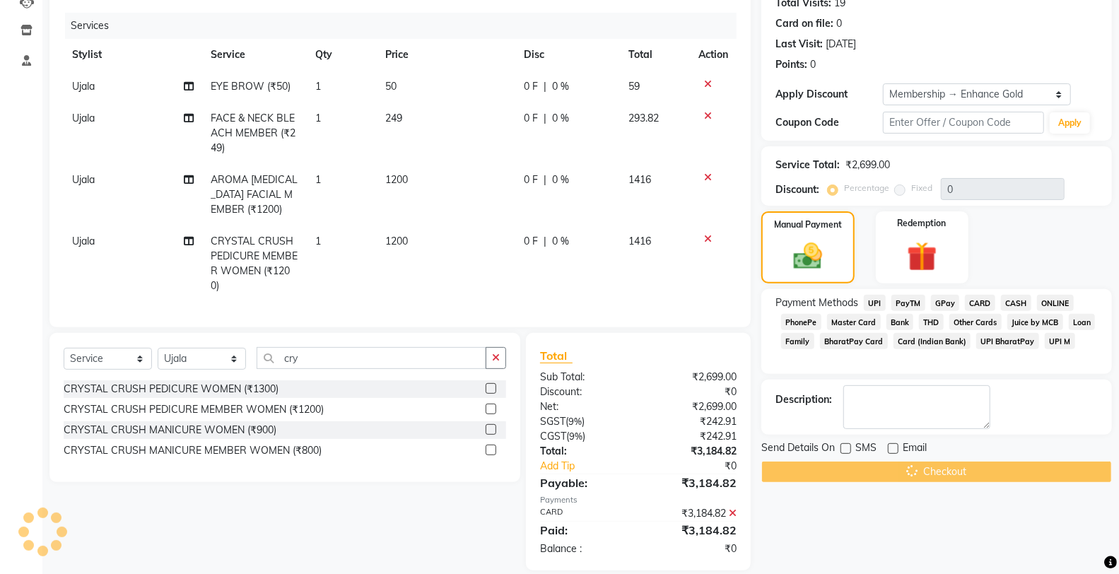 The width and height of the screenshot is (1119, 574). Describe the element at coordinates (900, 322) in the screenshot. I see `span: Bank` at that location.